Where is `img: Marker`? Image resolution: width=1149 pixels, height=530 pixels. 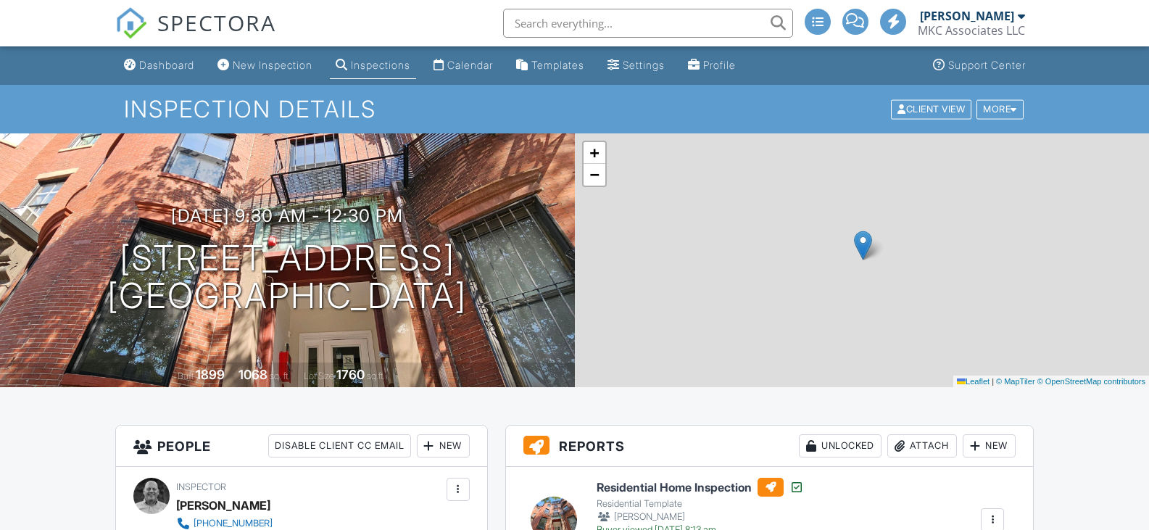 img: Marker is located at coordinates (863, 245).